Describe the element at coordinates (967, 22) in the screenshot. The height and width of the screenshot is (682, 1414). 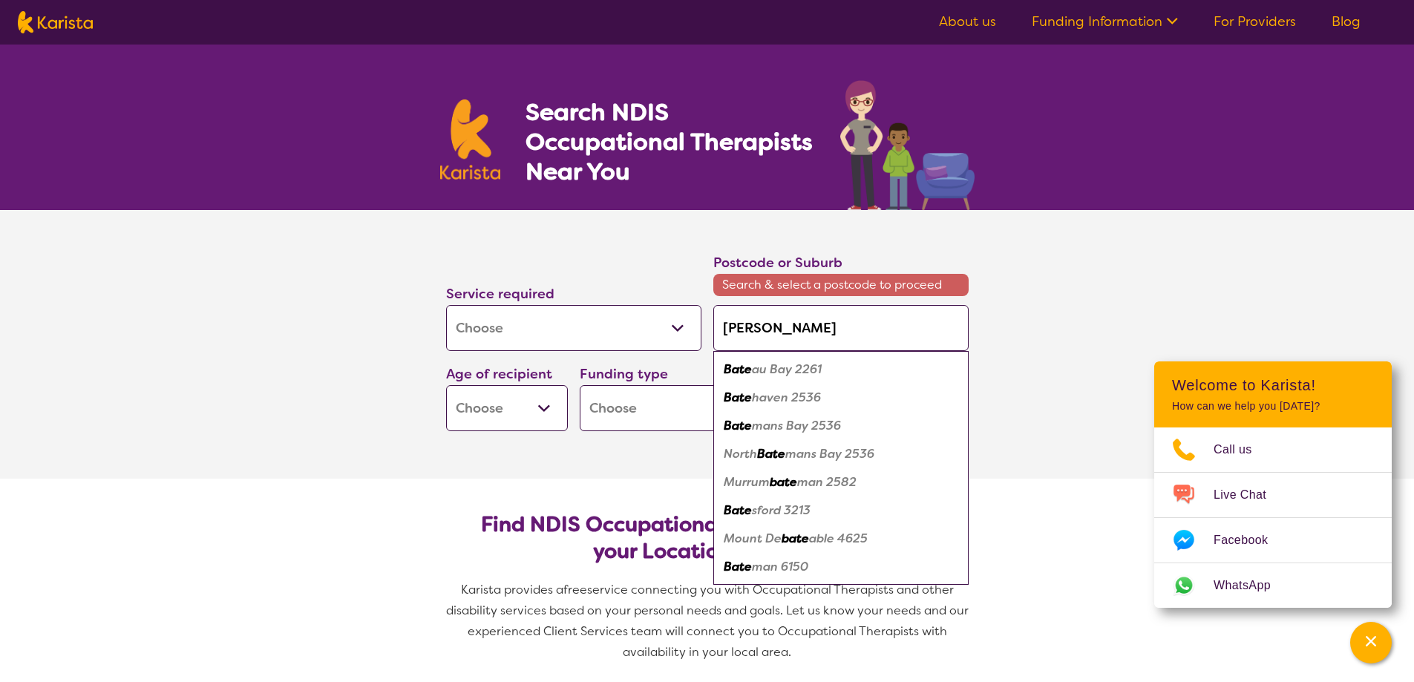
I see `a: About us` at that location.